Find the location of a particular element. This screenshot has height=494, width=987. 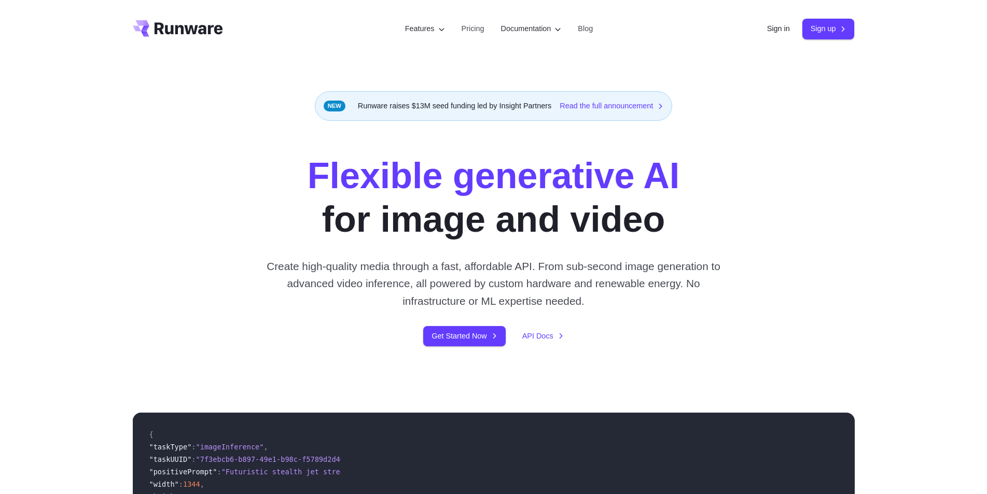

a: API Docs is located at coordinates (543, 336).